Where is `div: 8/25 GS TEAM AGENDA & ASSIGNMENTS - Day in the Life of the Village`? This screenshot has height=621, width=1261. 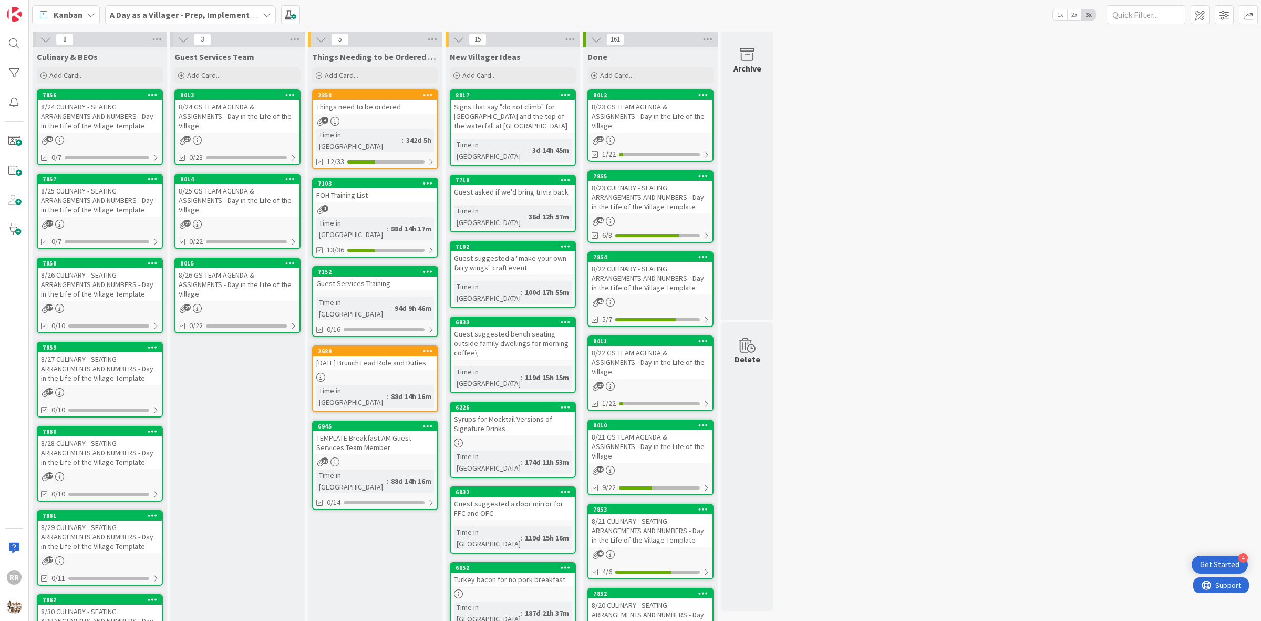 div: 8/25 GS TEAM AGENDA & ASSIGNMENTS - Day in the Life of the Village is located at coordinates (238, 200).